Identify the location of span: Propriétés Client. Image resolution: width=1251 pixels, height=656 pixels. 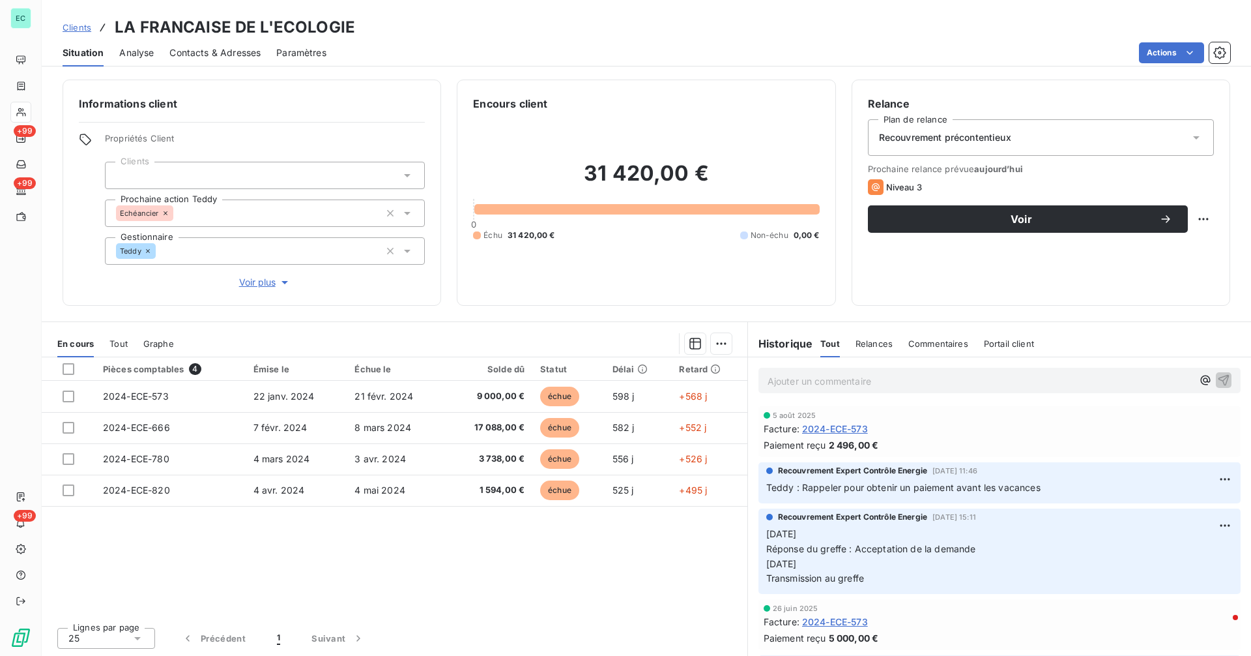
(265, 142).